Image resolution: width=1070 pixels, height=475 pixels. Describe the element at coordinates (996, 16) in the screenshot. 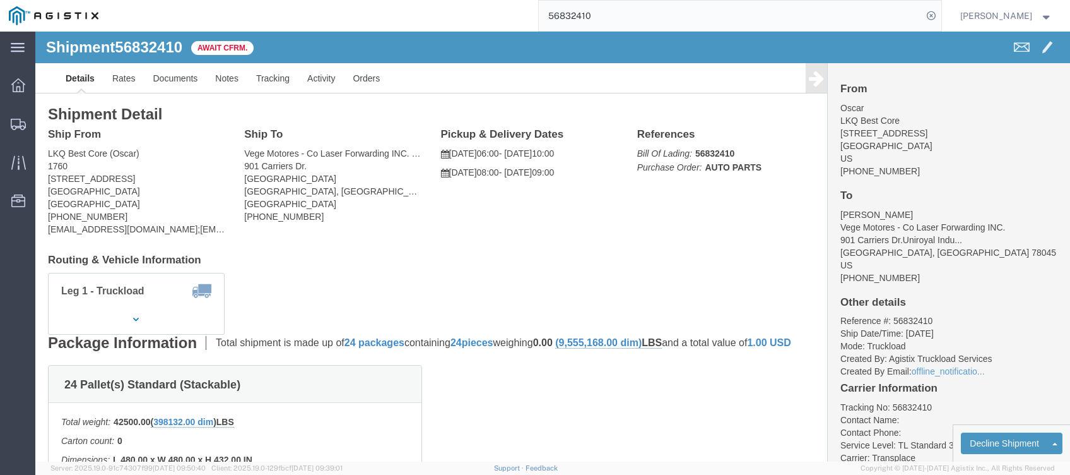

I see `span: Jorge Hinojosa` at that location.